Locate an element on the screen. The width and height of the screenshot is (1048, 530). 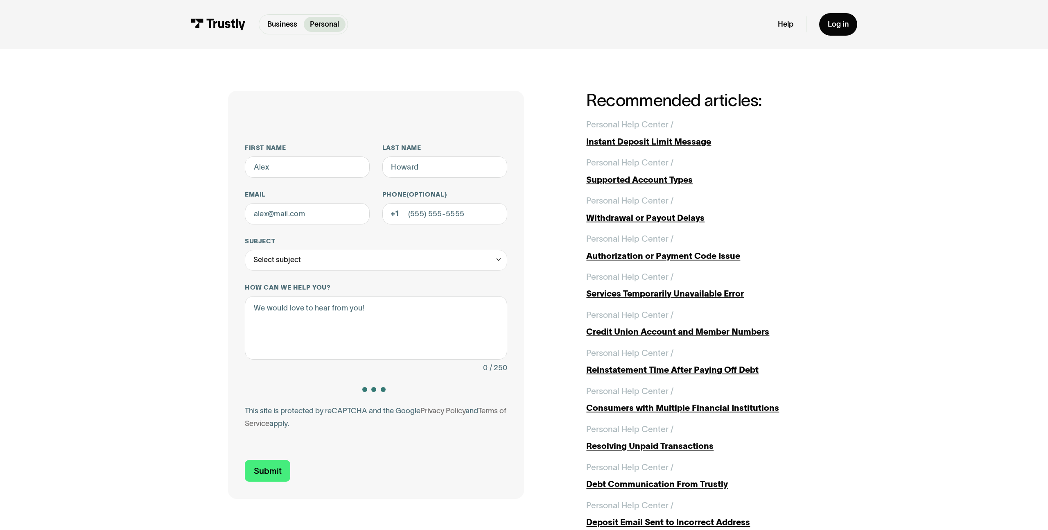
div: Reinstatement Time After Paying Off Debt is located at coordinates (703, 369).